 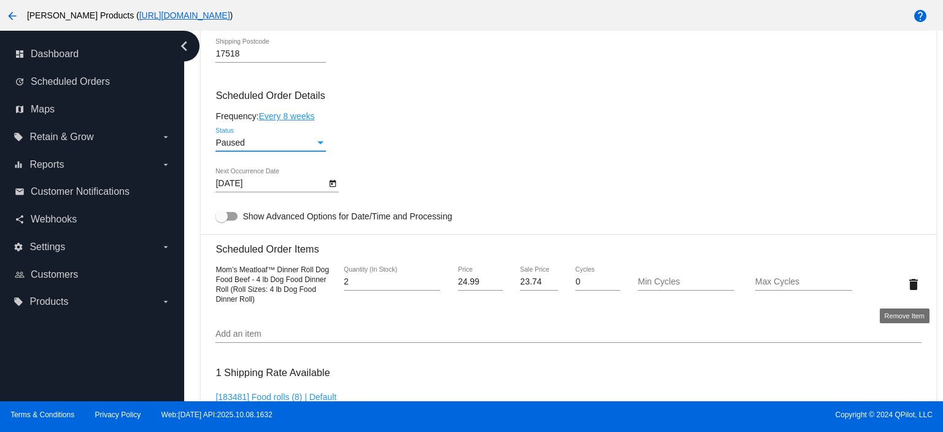 I want to click on span: Scheduled Orders, so click(x=70, y=82).